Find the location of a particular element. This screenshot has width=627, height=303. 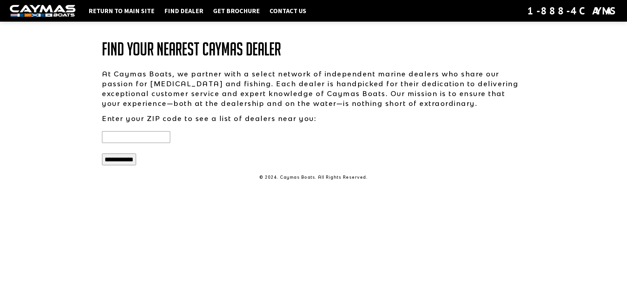

div: 1-888-4CAYMAS is located at coordinates (572, 11).